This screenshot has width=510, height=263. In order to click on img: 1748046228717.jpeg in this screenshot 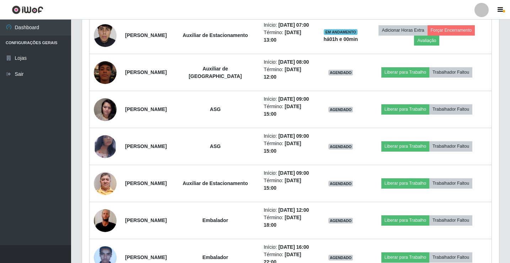, I will do `click(105, 146)`.